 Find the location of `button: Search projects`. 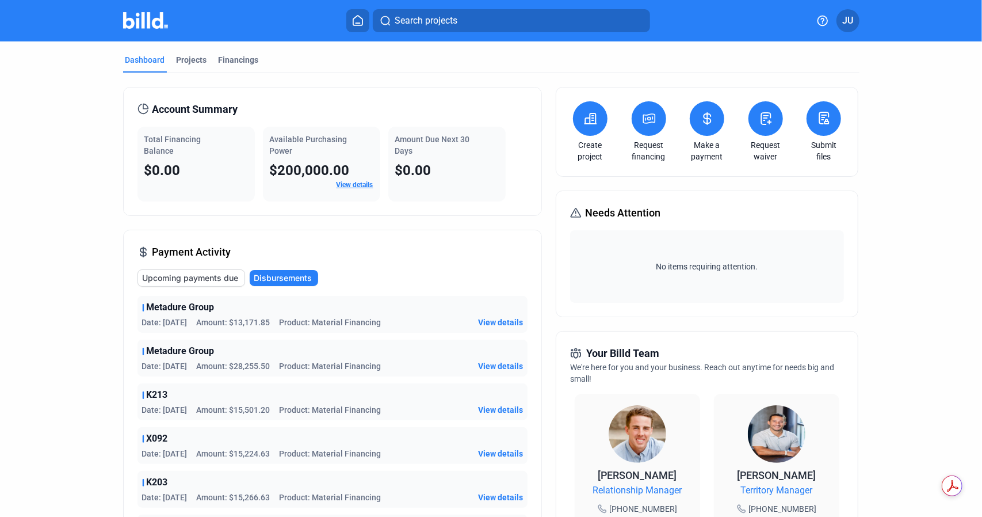

button: Search projects is located at coordinates (511, 21).